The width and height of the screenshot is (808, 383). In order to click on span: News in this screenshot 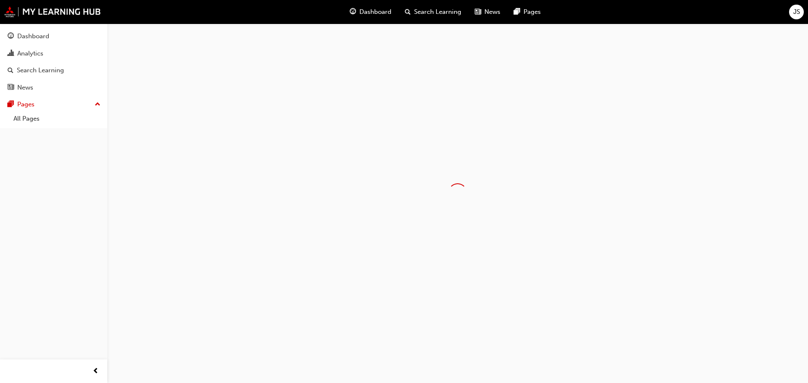, I will do `click(492, 12)`.